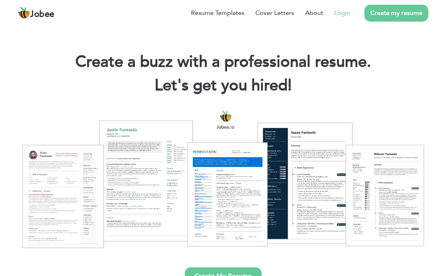 This screenshot has height=276, width=446. I want to click on a: Resume Templates, so click(218, 13).